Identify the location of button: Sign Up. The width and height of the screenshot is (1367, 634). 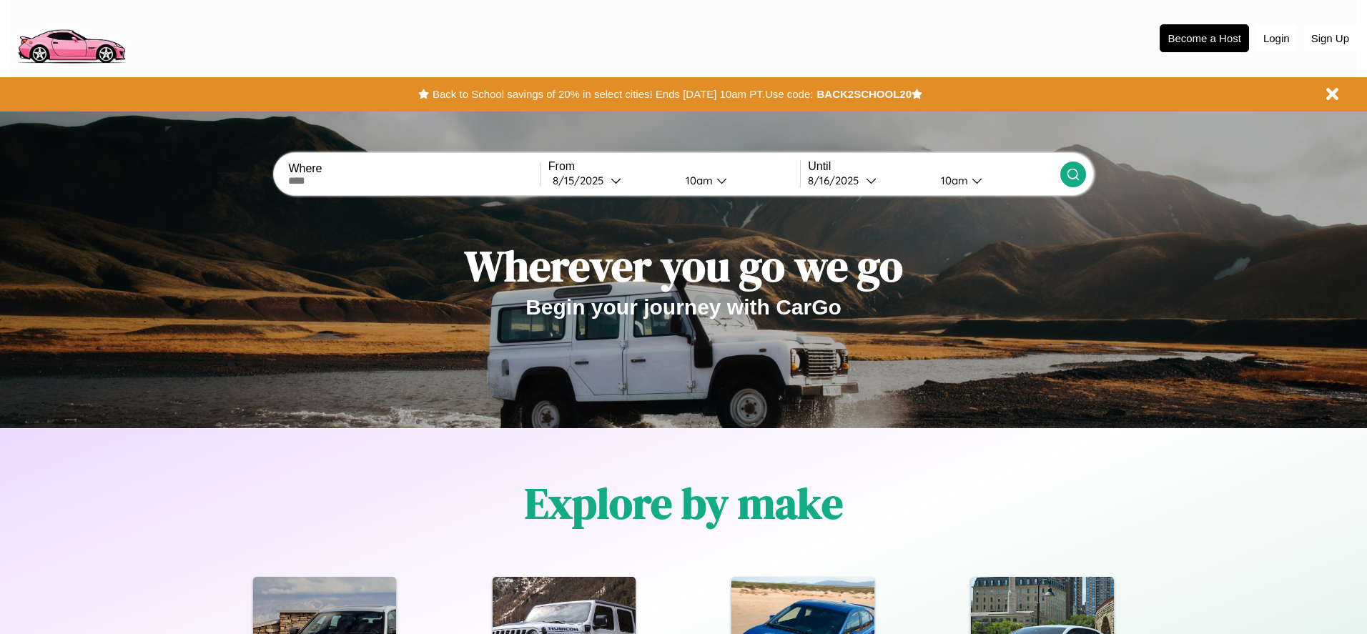
(1330, 38).